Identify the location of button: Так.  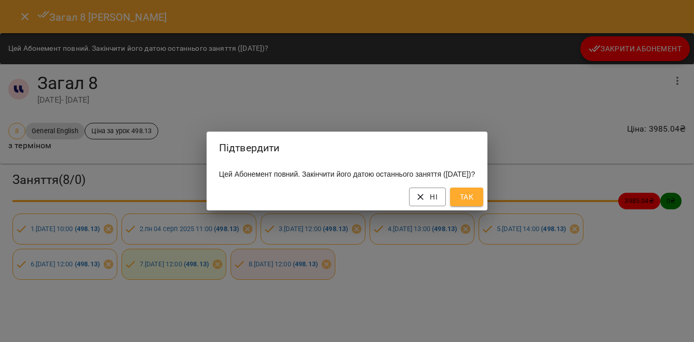
(466, 197).